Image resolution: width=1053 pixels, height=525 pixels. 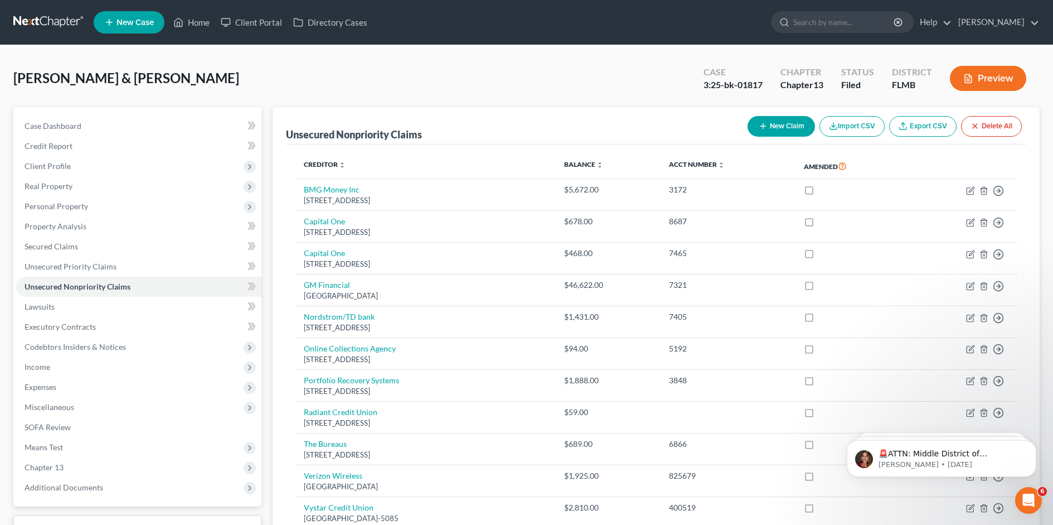 What do you see at coordinates (37, 366) in the screenshot?
I see `span: Income` at bounding box center [37, 366].